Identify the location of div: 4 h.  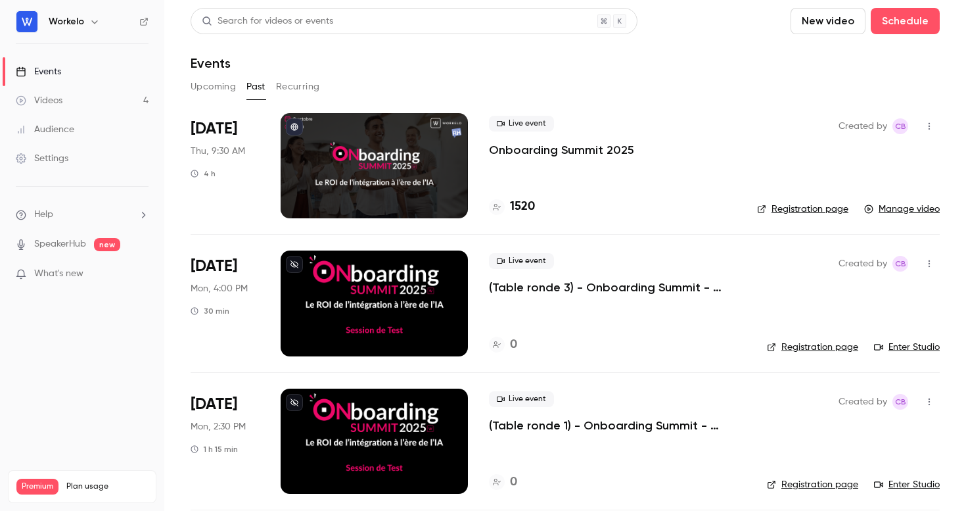
(203, 174).